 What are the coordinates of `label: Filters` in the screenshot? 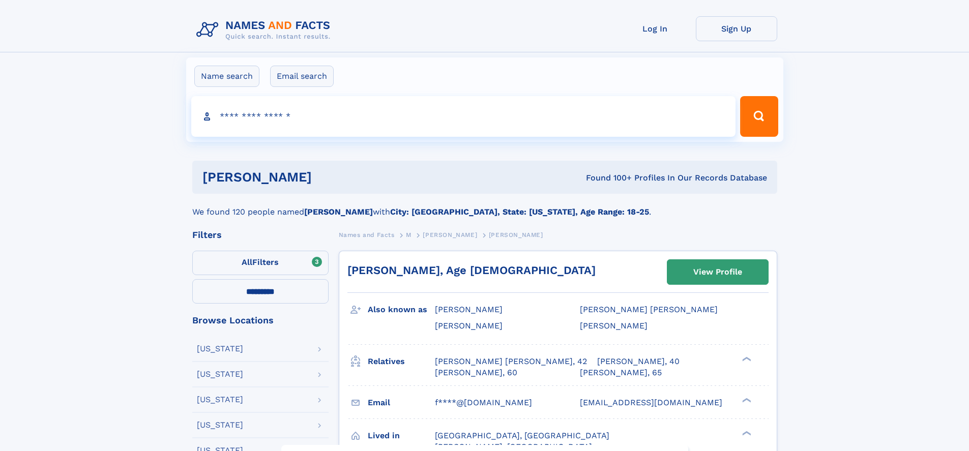 It's located at (260, 263).